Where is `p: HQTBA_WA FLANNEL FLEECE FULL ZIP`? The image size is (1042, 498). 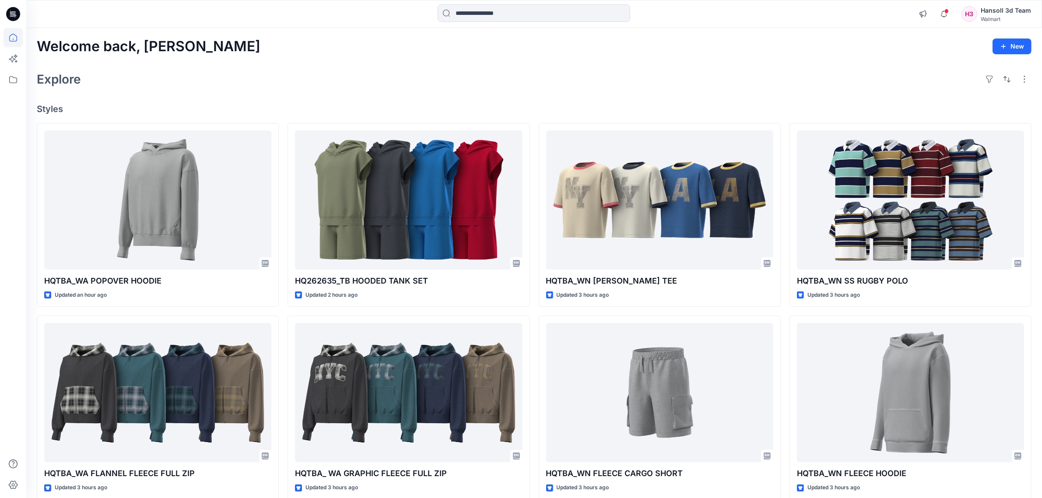 p: HQTBA_WA FLANNEL FLEECE FULL ZIP is located at coordinates (158, 474).